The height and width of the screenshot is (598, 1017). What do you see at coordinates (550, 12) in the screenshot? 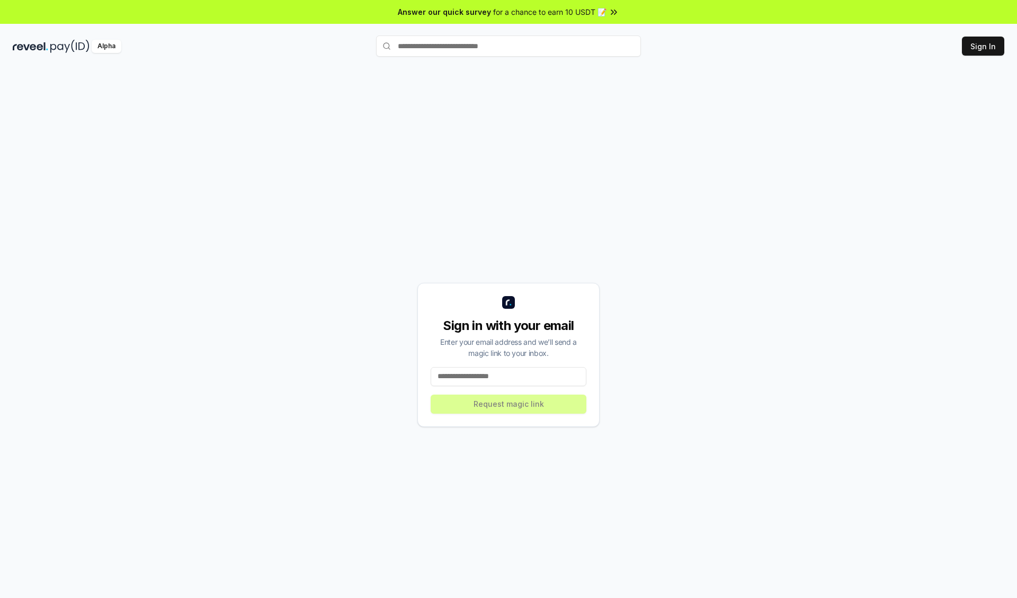
I see `span: for a chance to earn 10 USDT 📝` at bounding box center [550, 12].